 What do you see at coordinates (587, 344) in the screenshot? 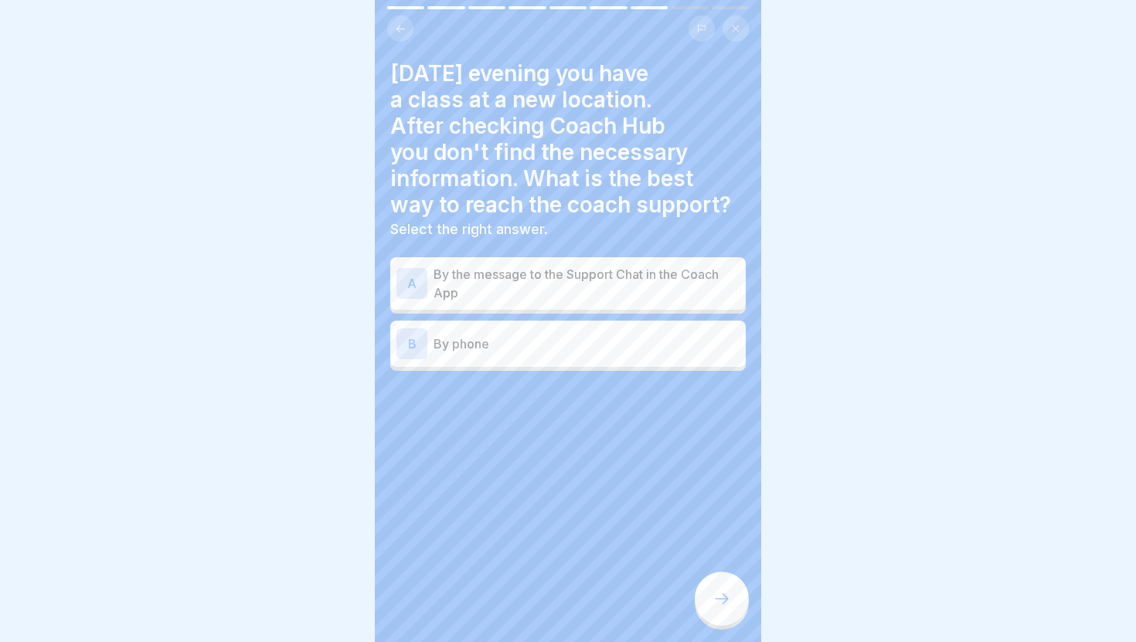
I see `p: By phone` at bounding box center [587, 344].